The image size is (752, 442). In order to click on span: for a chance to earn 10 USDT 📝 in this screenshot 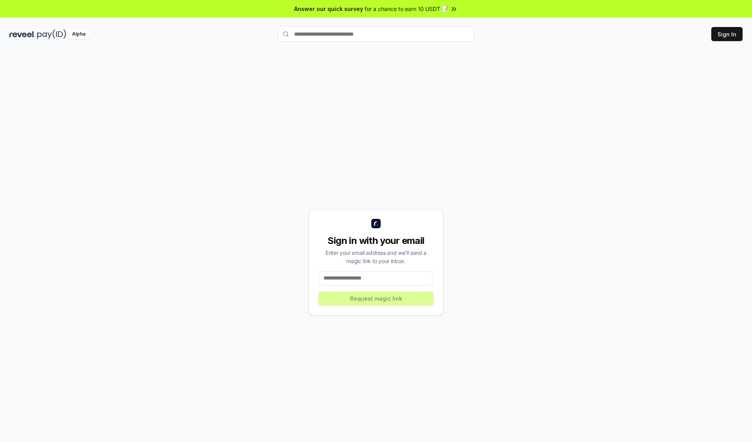, I will do `click(407, 9)`.